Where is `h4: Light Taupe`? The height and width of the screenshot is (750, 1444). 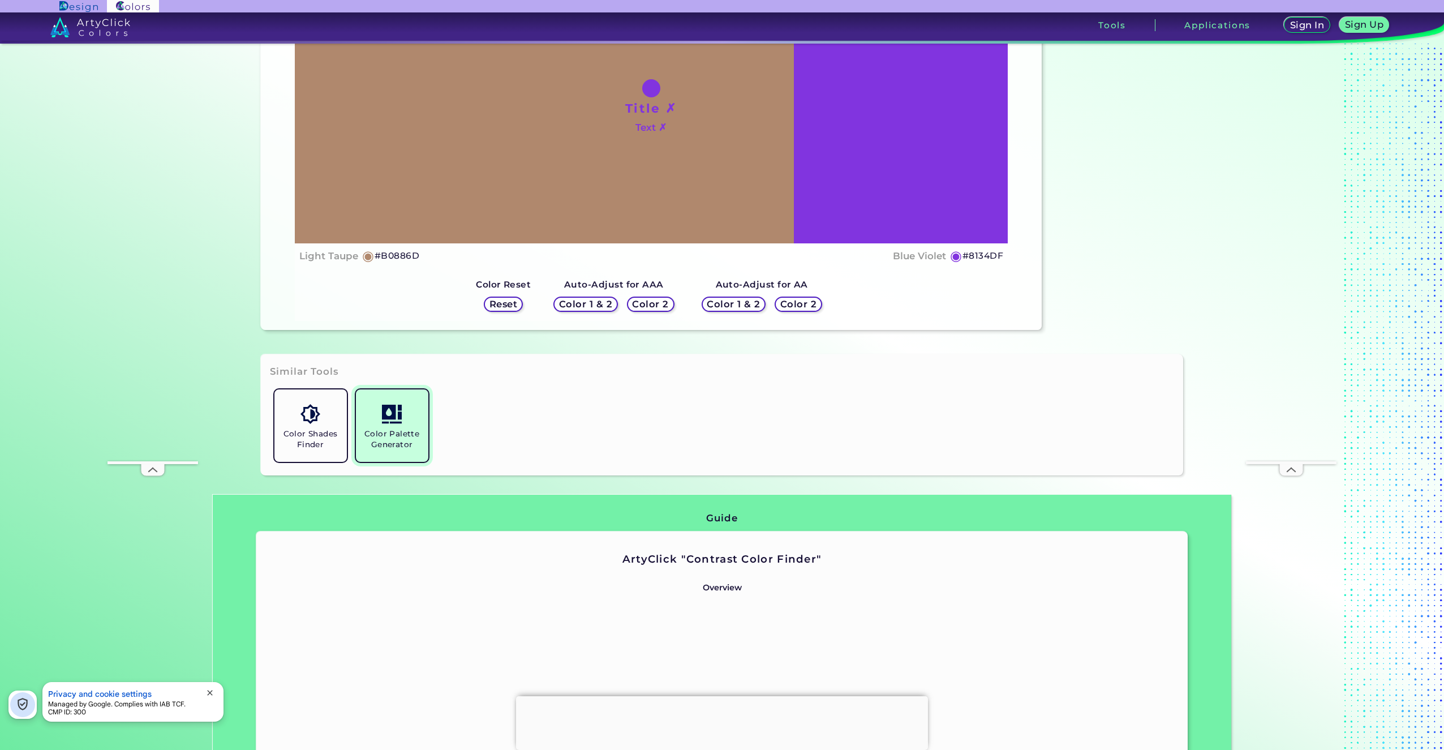 h4: Light Taupe is located at coordinates (329, 256).